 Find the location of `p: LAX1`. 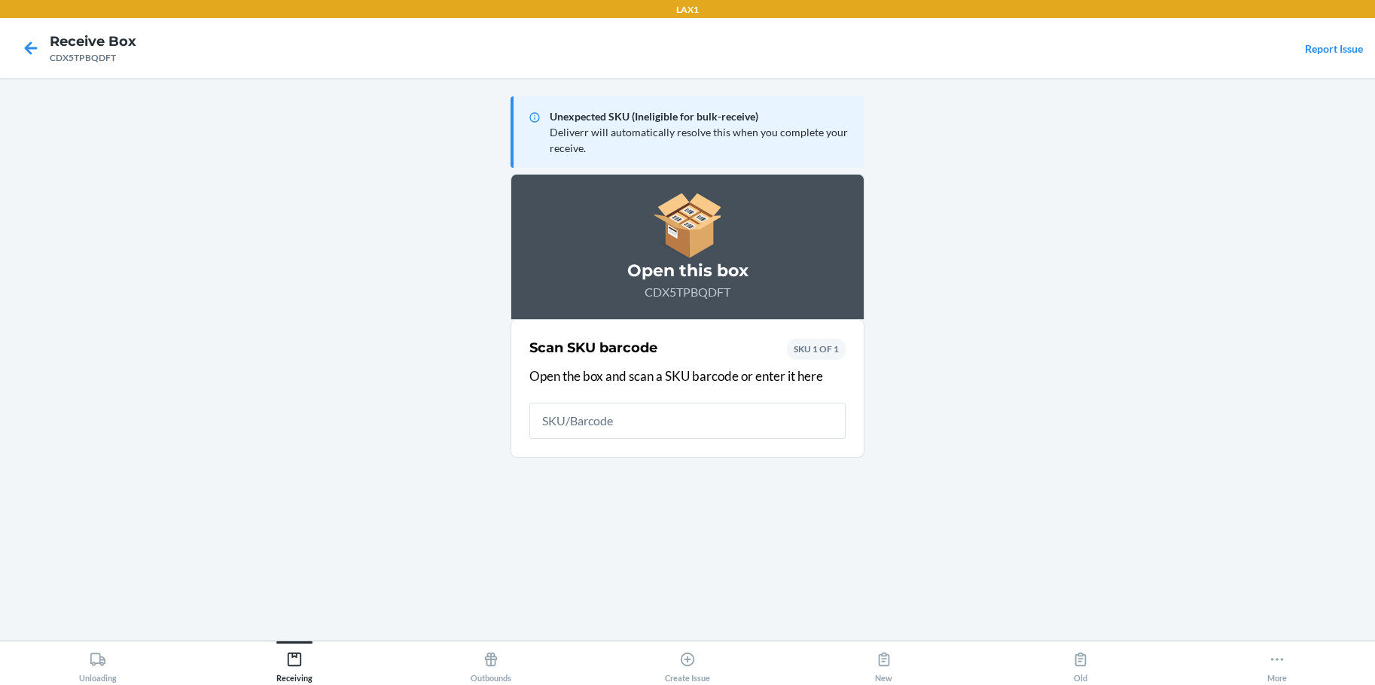

p: LAX1 is located at coordinates (688, 10).